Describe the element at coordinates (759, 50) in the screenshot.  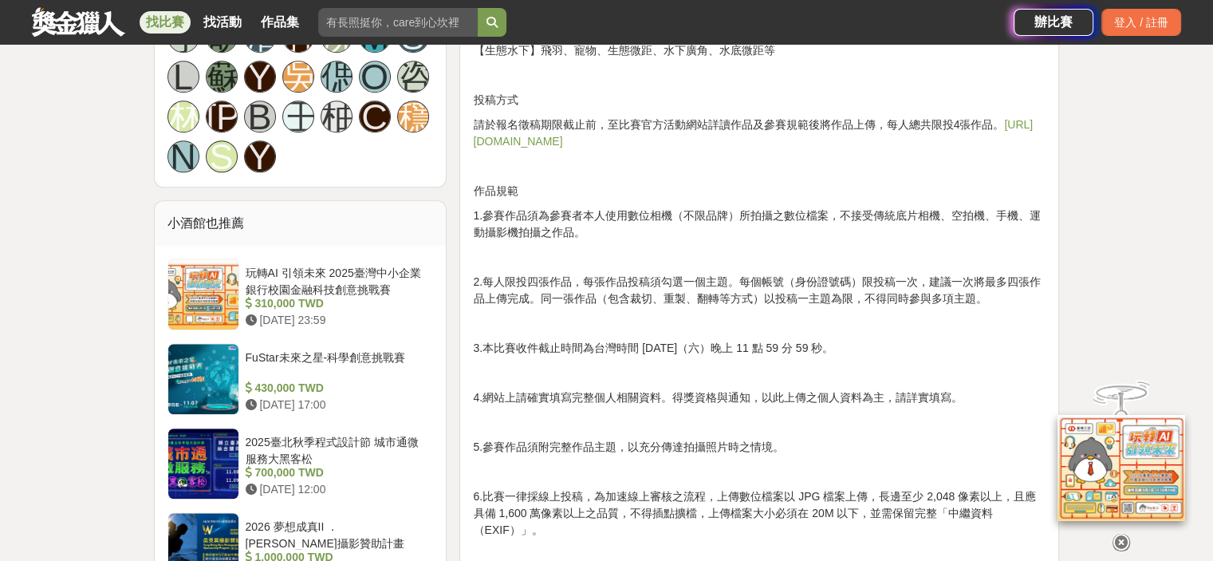
I see `p: 【生態水下】飛羽、寵物、生態微距、水下廣角、水底微距等` at that location.